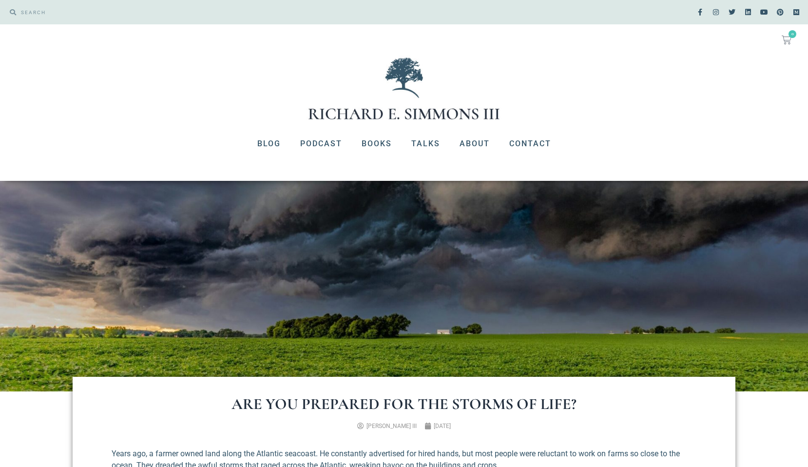  I want to click on input: SEARCH, so click(208, 12).